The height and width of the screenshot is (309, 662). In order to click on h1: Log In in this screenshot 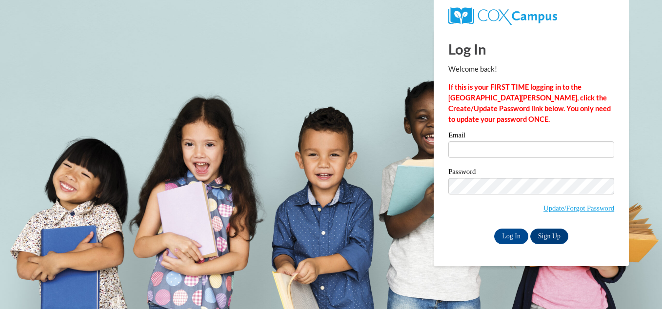, I will do `click(531, 49)`.